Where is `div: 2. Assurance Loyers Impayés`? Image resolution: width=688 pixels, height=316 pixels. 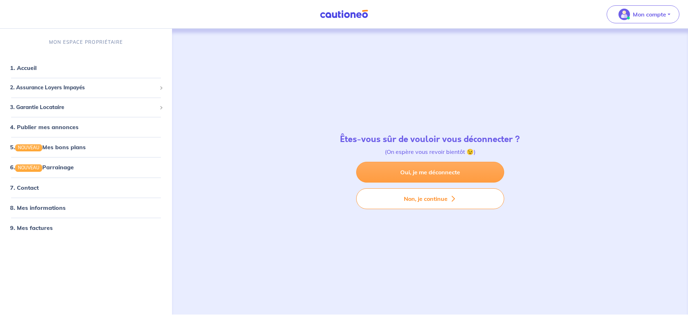
div: 2. Assurance Loyers Impayés is located at coordinates (86, 87).